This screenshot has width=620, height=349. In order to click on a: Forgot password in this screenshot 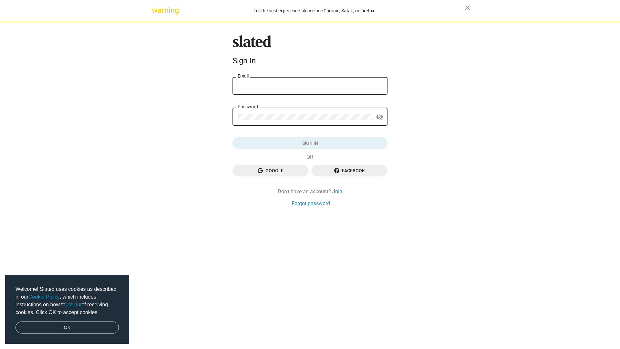, I will do `click(311, 203)`.